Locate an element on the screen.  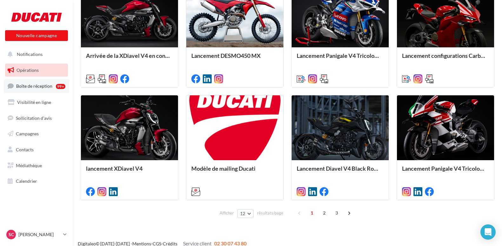
div: Lancement Panigale V4 Tricolore MY25 is located at coordinates (446, 172).